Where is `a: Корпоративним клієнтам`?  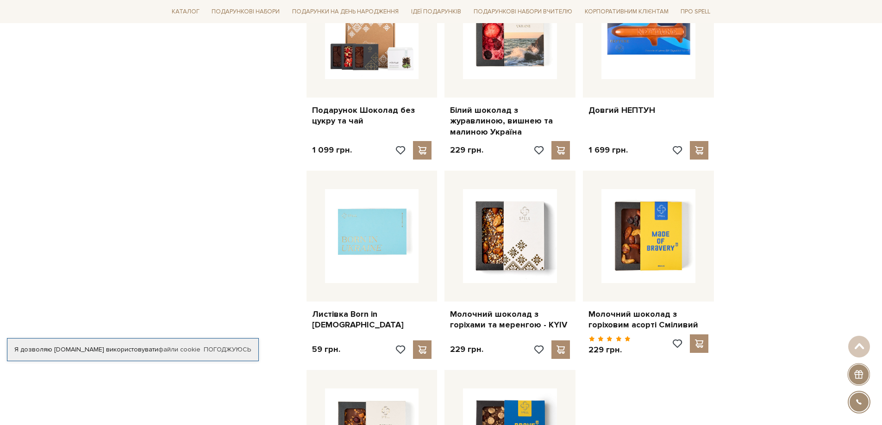 a: Корпоративним клієнтам is located at coordinates (626, 12).